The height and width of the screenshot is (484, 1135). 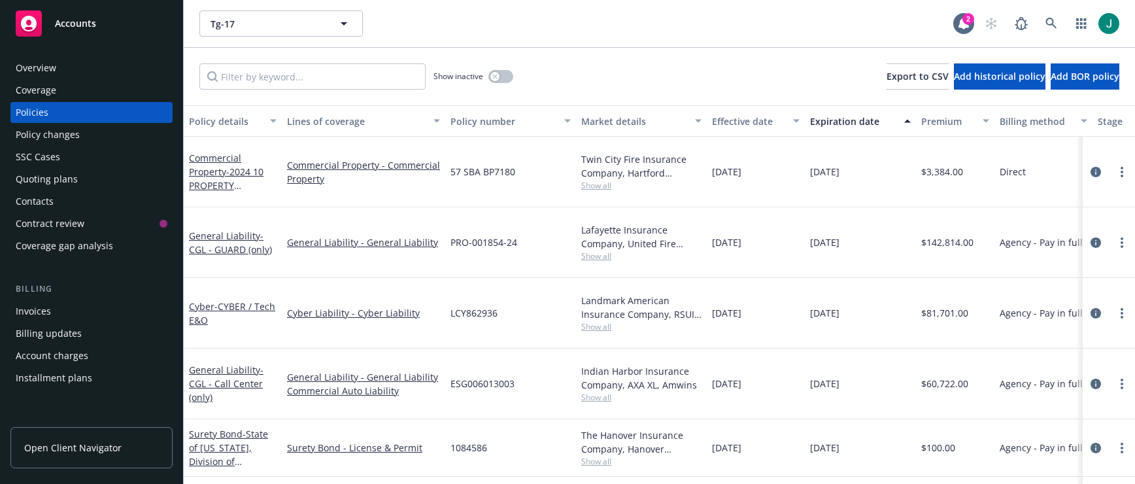 I want to click on div: Expiration date, so click(x=853, y=121).